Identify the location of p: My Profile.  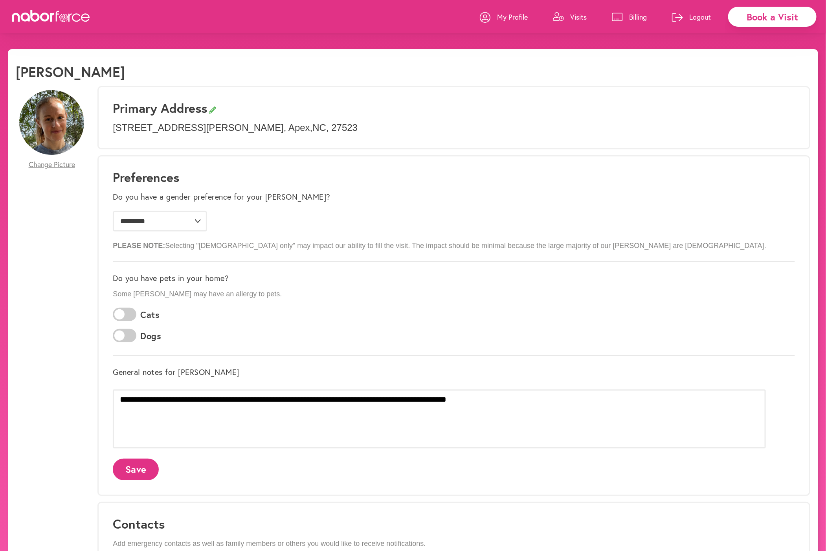
(512, 17).